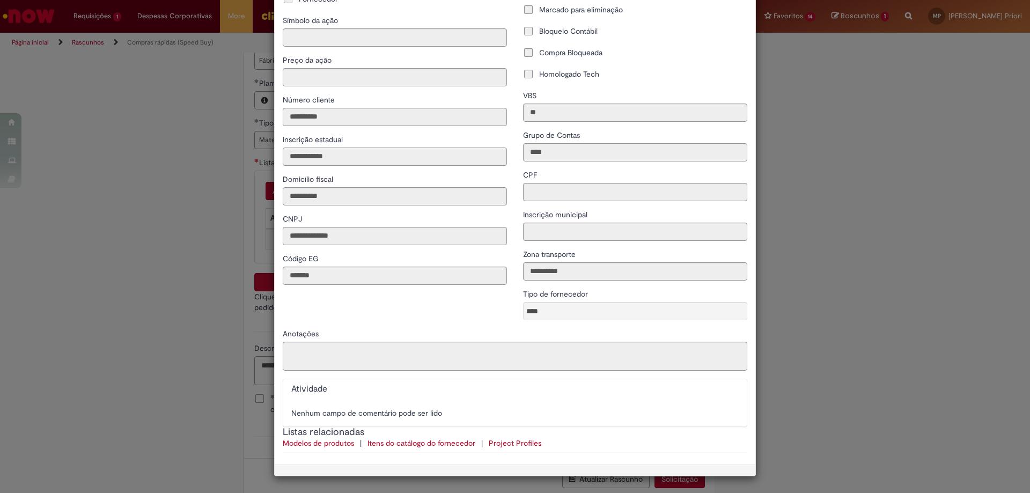 The width and height of the screenshot is (1030, 493). What do you see at coordinates (308, 60) in the screenshot?
I see `span: Somente leitura - Seu preço da ação` at bounding box center [308, 60].